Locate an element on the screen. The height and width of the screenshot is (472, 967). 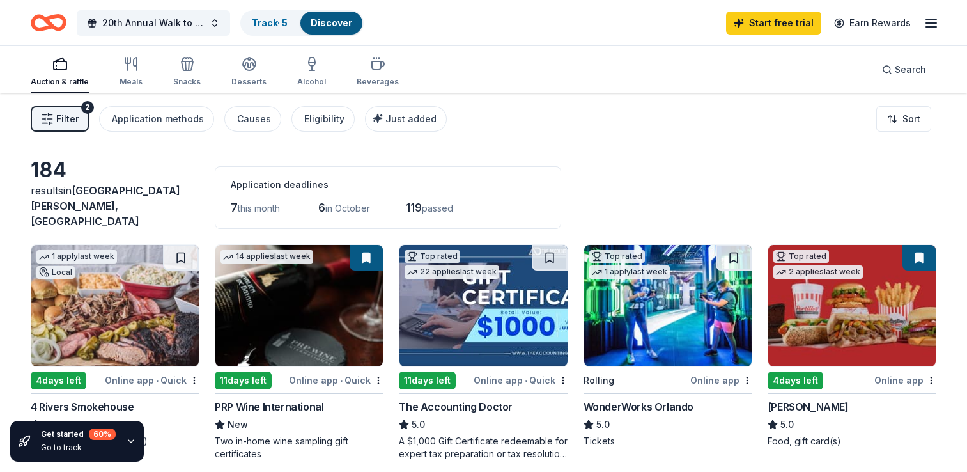
button: Snacks is located at coordinates (187, 72).